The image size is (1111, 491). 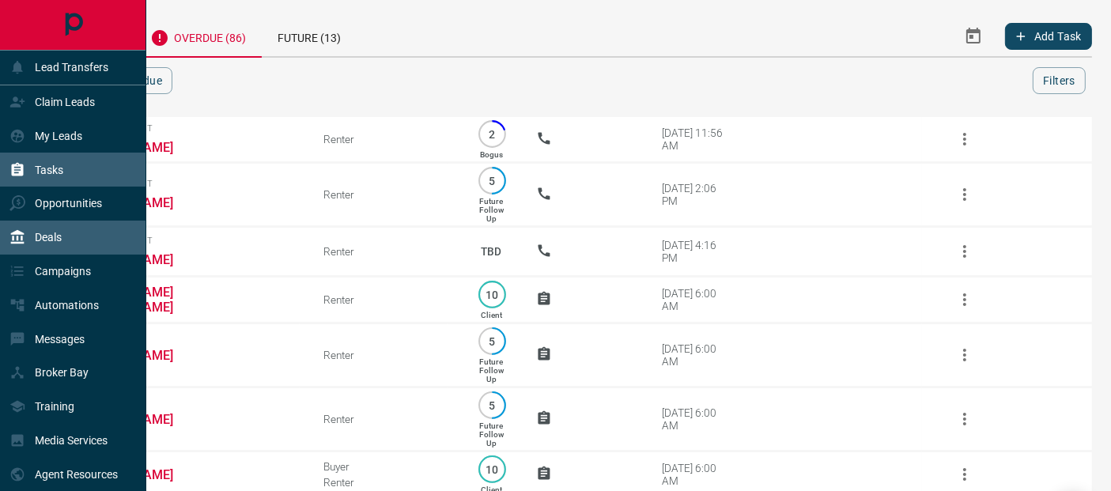 What do you see at coordinates (1048, 36) in the screenshot?
I see `button: Add Task` at bounding box center [1048, 36].